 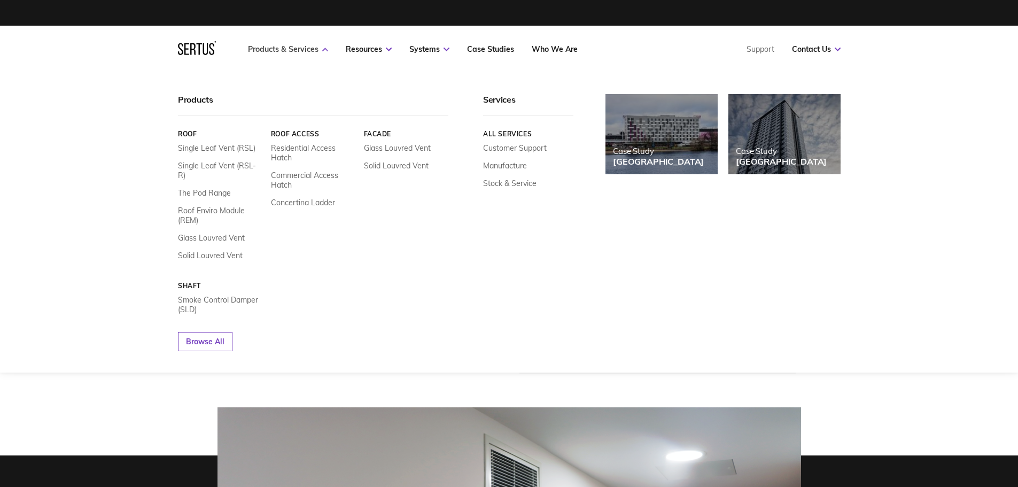 What do you see at coordinates (313, 180) in the screenshot?
I see `a: Commercial Access Hatch` at bounding box center [313, 180].